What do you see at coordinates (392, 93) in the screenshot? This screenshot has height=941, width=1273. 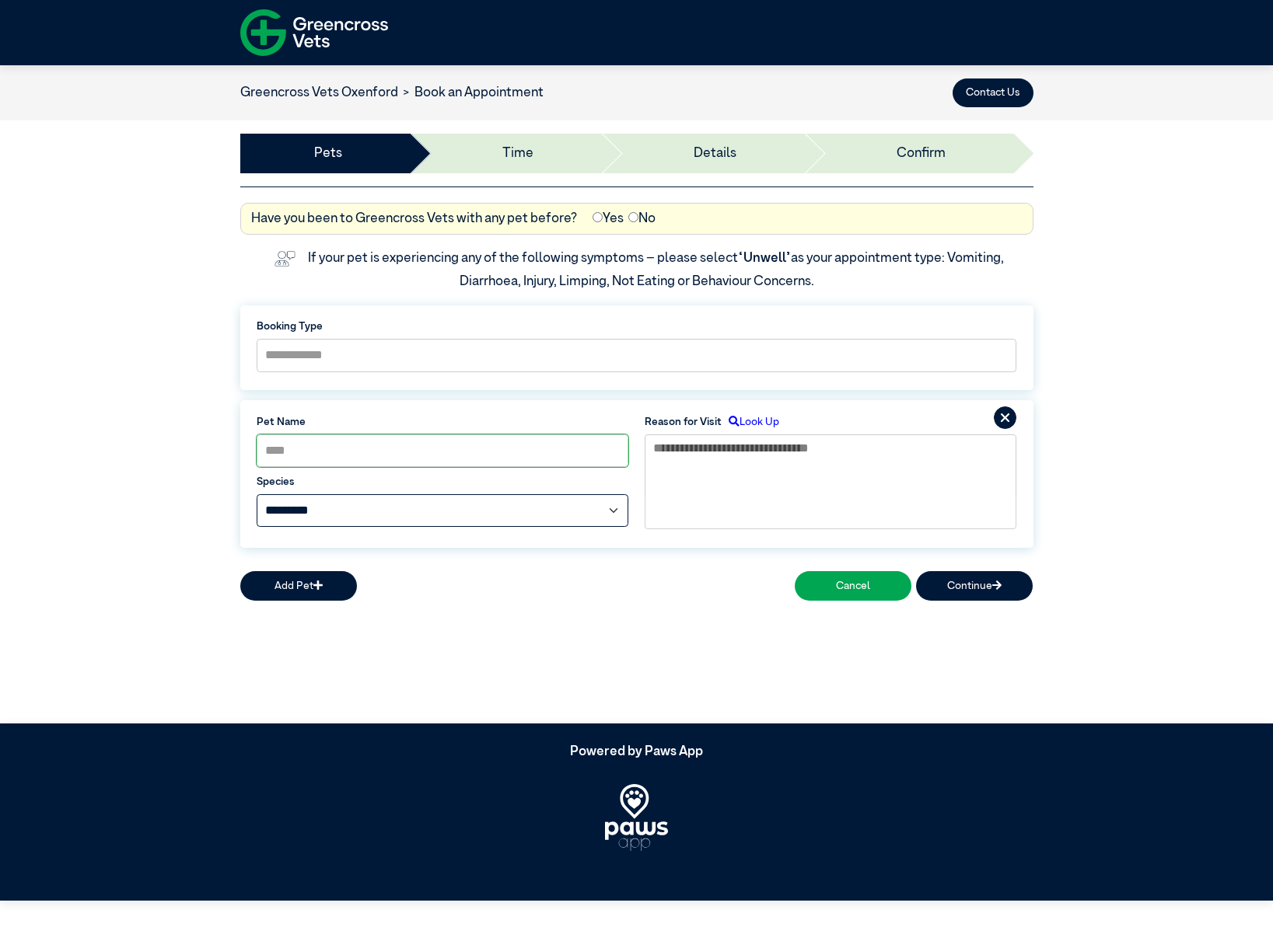 I see `nav: breadcrumb` at bounding box center [392, 93].